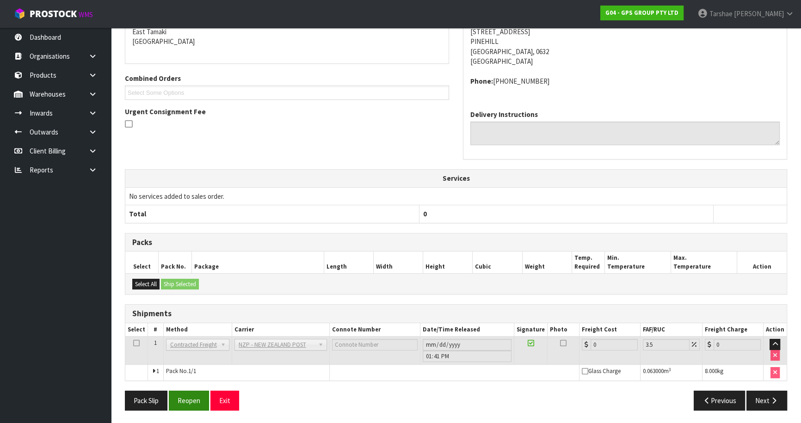 The width and height of the screenshot is (801, 423). What do you see at coordinates (670, 370) in the screenshot?
I see `sup: 3` at bounding box center [670, 370].